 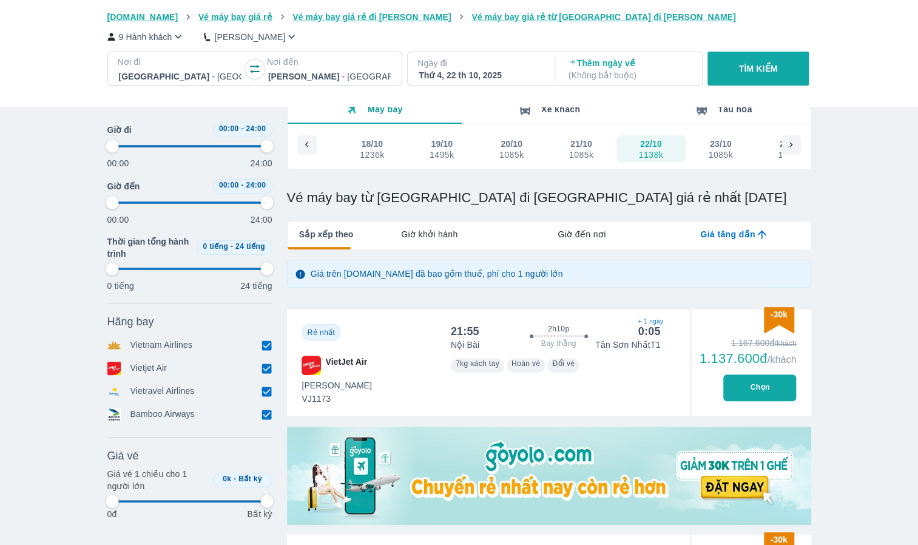 I want to click on p: 9 Hành khách, so click(x=146, y=37).